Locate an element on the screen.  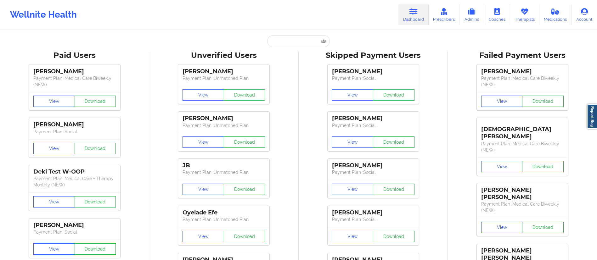
a: Therapists is located at coordinates (525, 15).